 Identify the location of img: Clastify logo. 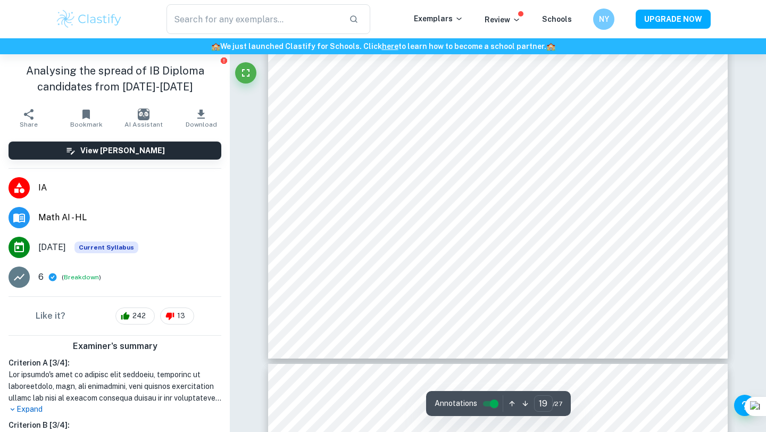
(89, 19).